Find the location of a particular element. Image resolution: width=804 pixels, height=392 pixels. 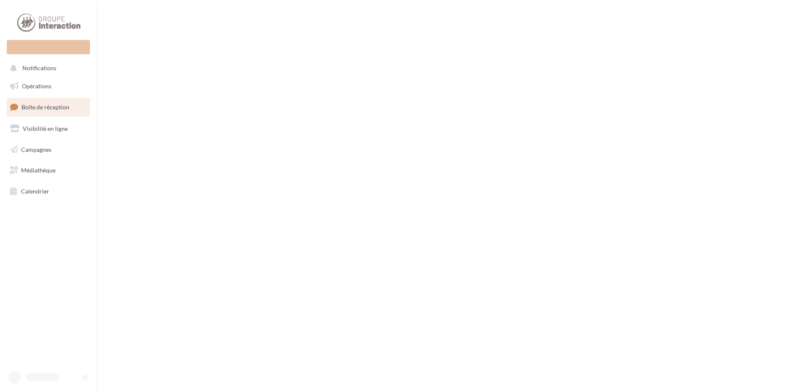

a: Visibilité en ligne is located at coordinates (48, 129).